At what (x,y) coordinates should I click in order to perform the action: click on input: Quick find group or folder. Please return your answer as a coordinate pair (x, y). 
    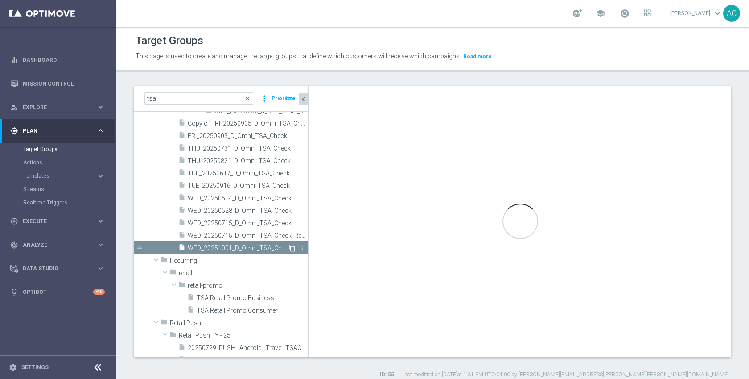
    Looking at the image, I should click on (199, 98).